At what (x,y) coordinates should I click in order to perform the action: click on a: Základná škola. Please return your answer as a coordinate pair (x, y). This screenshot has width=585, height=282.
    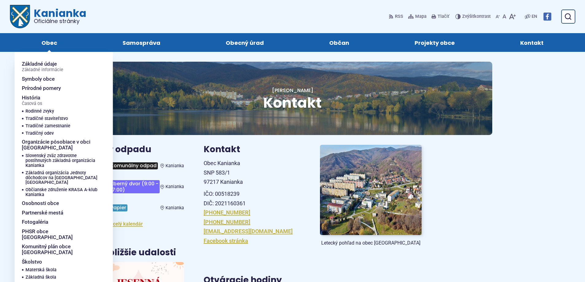
    Looking at the image, I should click on (60, 278).